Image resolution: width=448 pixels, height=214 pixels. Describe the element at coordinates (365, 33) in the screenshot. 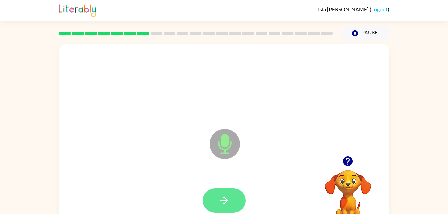

I see `button: Pause` at that location.